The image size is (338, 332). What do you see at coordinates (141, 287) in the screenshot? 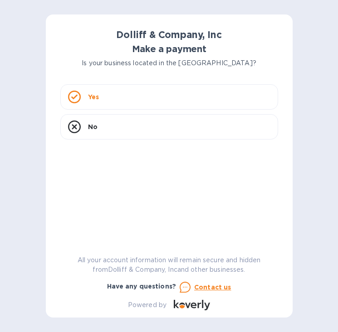
I see `b: Have any questions?` at bounding box center [141, 287].